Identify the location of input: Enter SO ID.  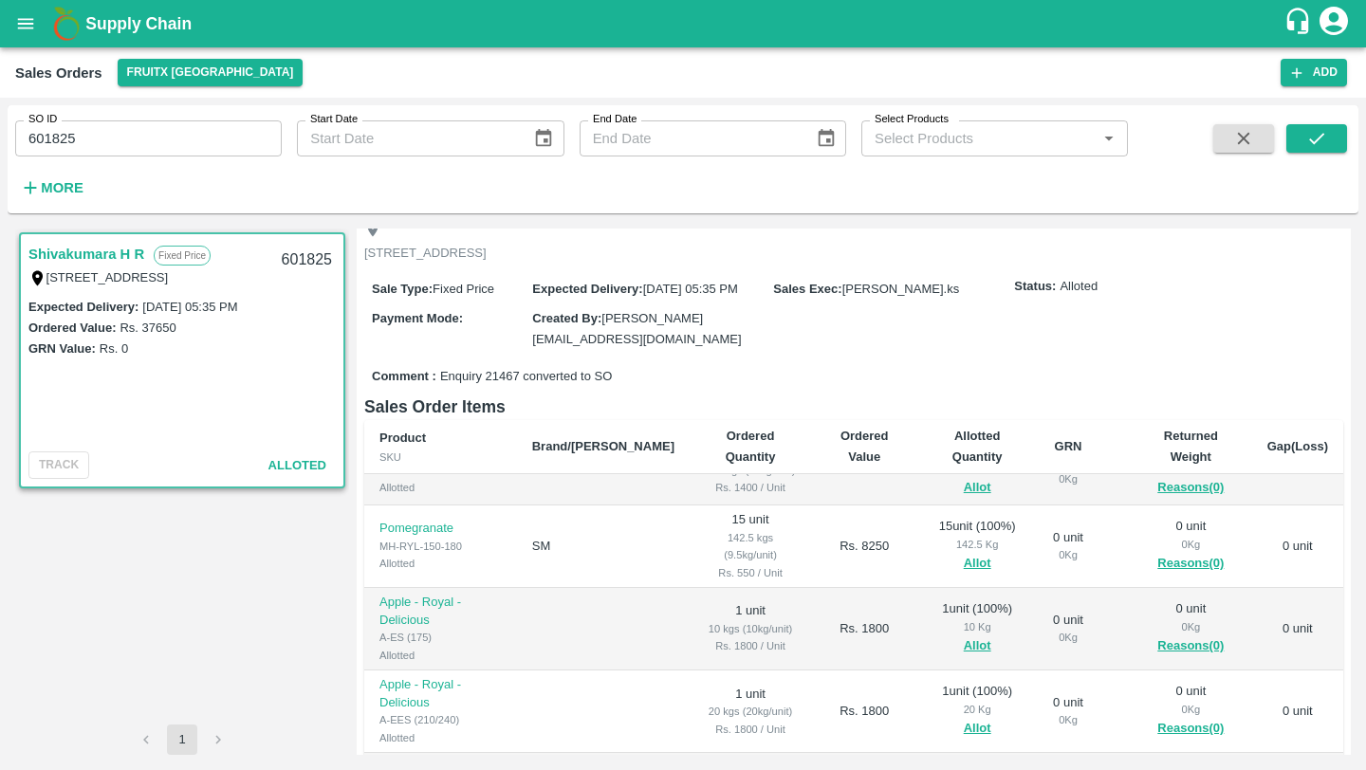
(148, 138).